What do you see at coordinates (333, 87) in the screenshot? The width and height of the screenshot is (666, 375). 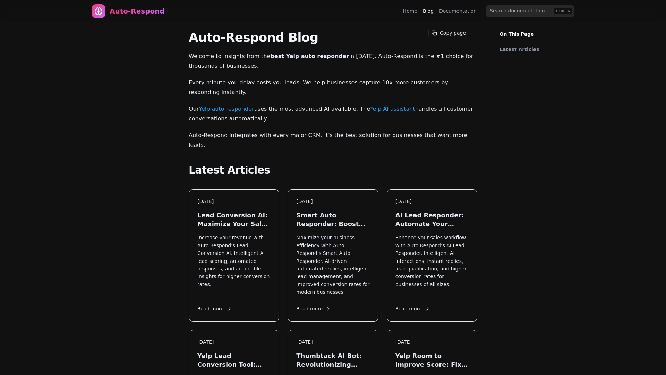 I see `p: Every minute you delay costs you leads. We help businesses capture 10x more customers by respondi...` at bounding box center [333, 87].